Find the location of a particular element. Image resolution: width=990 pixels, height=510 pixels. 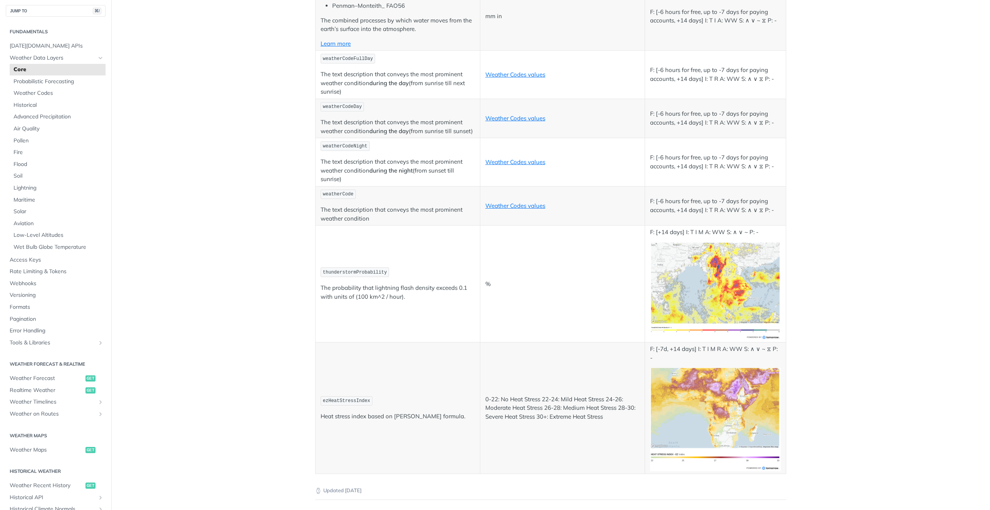

a: Pagination is located at coordinates (56, 319).